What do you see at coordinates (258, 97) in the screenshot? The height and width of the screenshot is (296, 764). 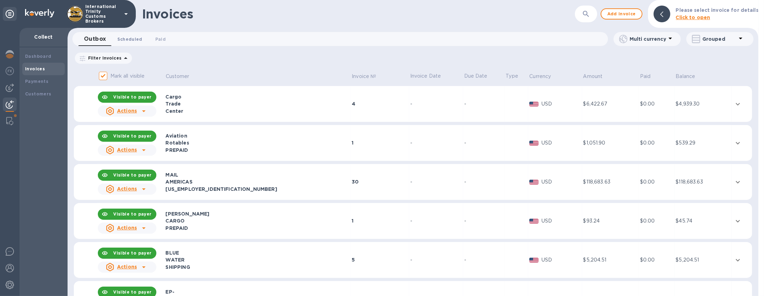 I see `div: Cargo` at bounding box center [258, 97].